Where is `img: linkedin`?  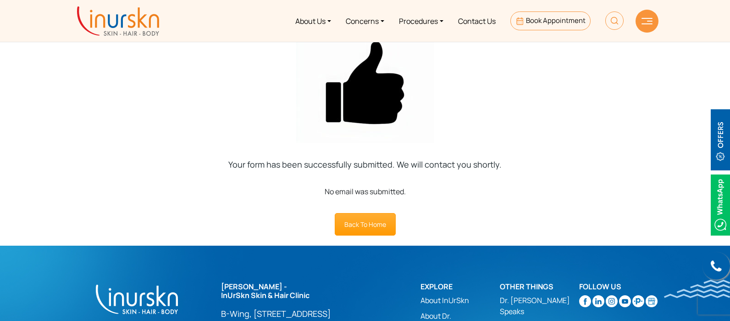
img: linkedin is located at coordinates (599, 301).